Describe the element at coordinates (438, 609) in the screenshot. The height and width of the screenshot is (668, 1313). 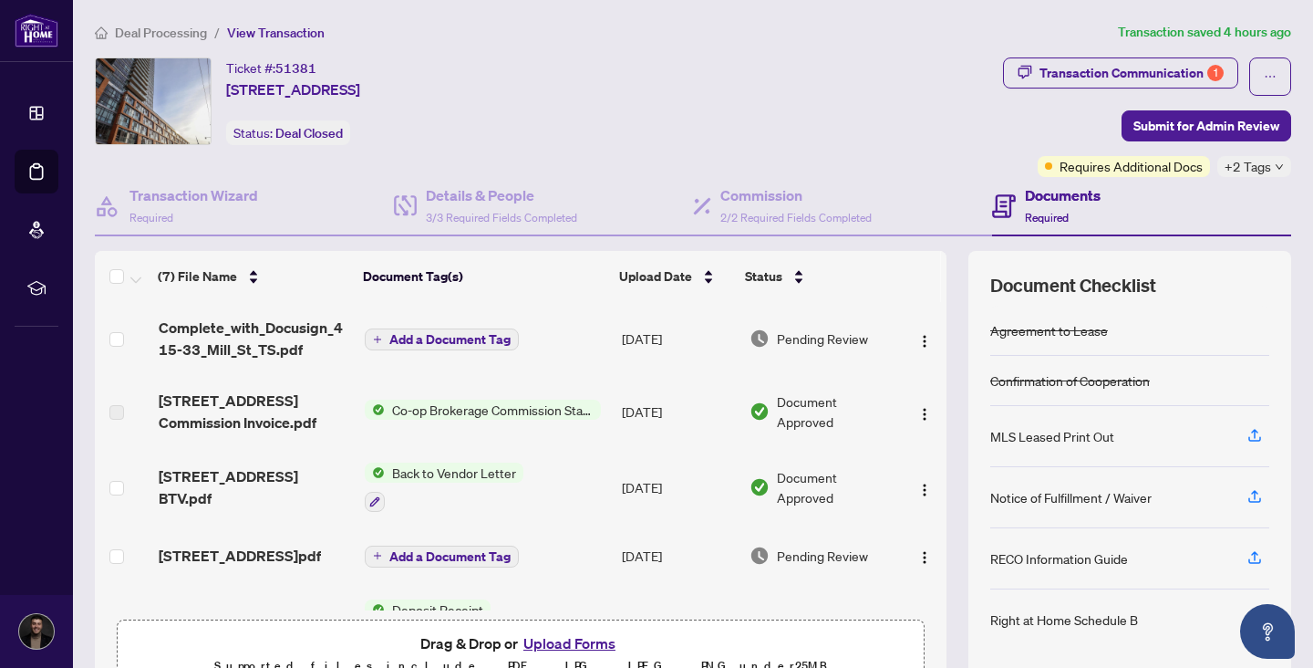
I see `span: Deposit Receipt` at that location.